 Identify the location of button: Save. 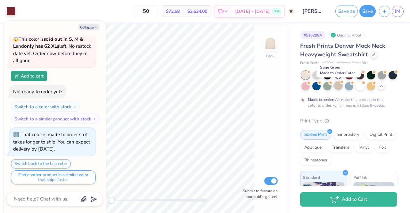
(368, 11).